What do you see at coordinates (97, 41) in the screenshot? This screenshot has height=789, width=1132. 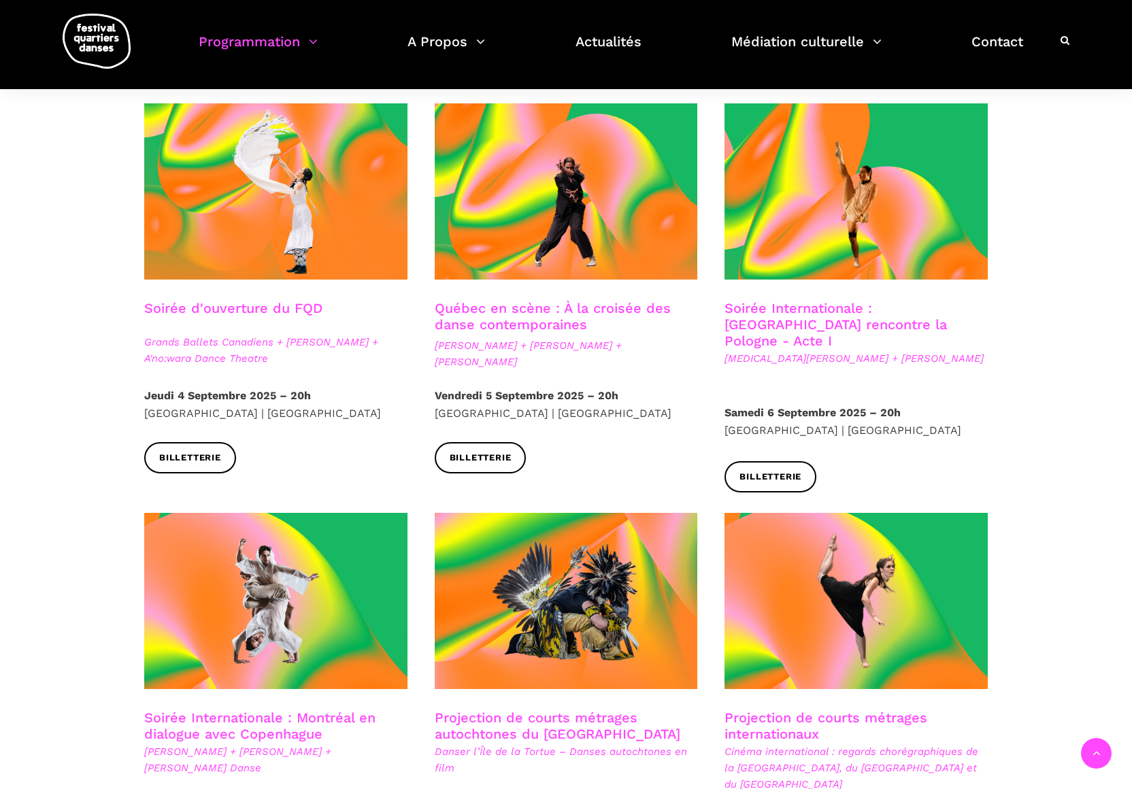 I see `img: logo-fqd-med` at bounding box center [97, 41].